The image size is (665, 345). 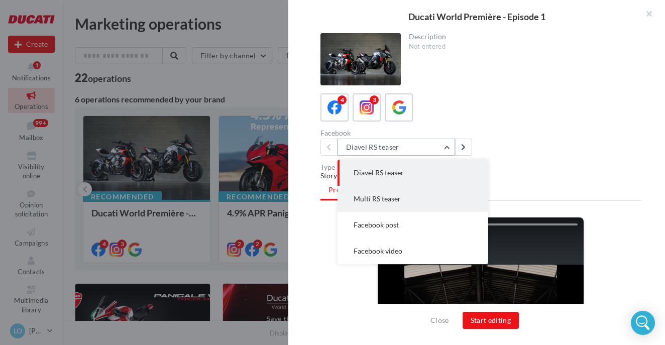 I want to click on div: Description, so click(x=521, y=37).